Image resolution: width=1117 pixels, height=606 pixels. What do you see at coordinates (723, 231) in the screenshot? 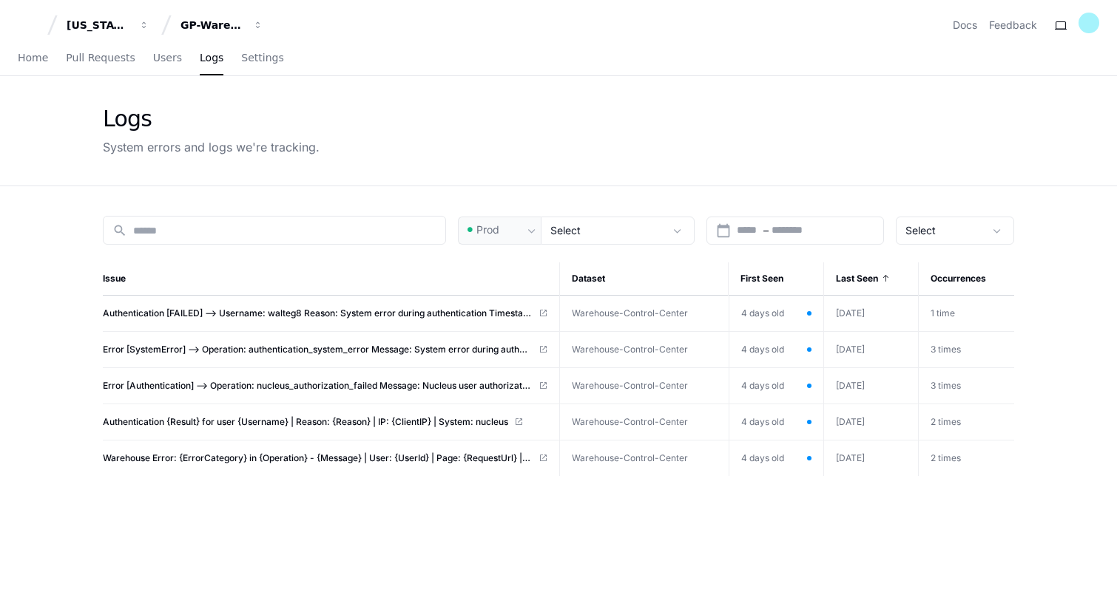
I see `button: Open calendar` at bounding box center [723, 231].